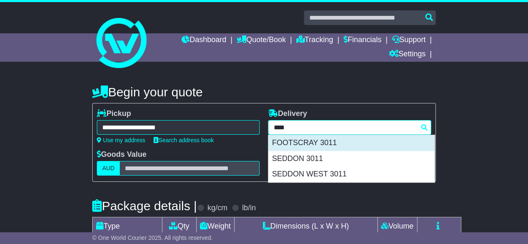  What do you see at coordinates (122, 155) in the screenshot?
I see `label: Goods Value` at bounding box center [122, 155].